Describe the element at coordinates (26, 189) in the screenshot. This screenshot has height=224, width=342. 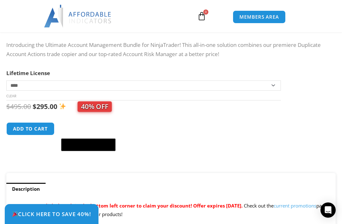
I see `a: Description` at that location.